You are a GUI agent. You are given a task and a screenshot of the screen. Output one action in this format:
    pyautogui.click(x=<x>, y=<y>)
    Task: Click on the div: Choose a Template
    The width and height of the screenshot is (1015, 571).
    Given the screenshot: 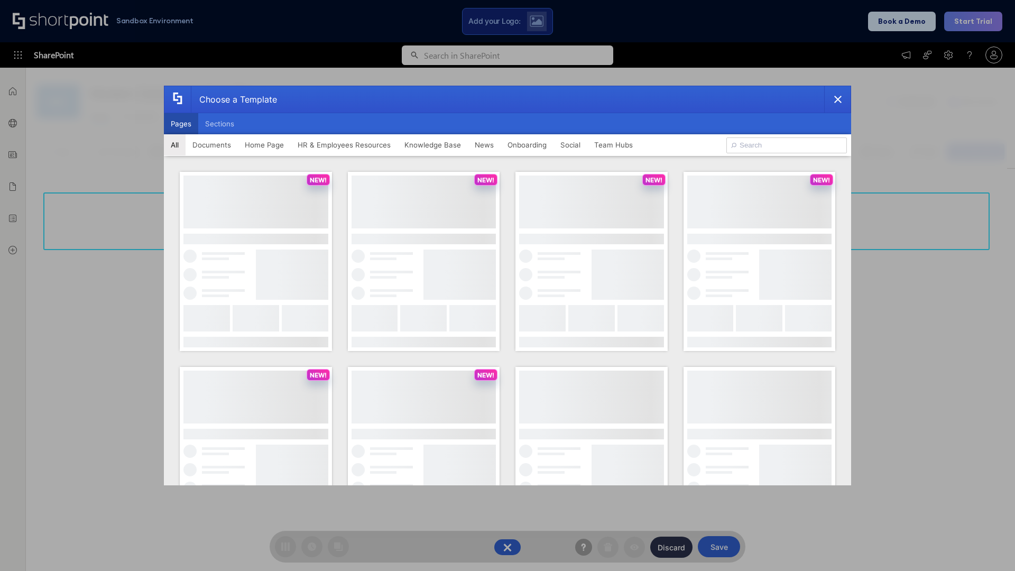 What is the action you would take?
    pyautogui.click(x=234, y=99)
    